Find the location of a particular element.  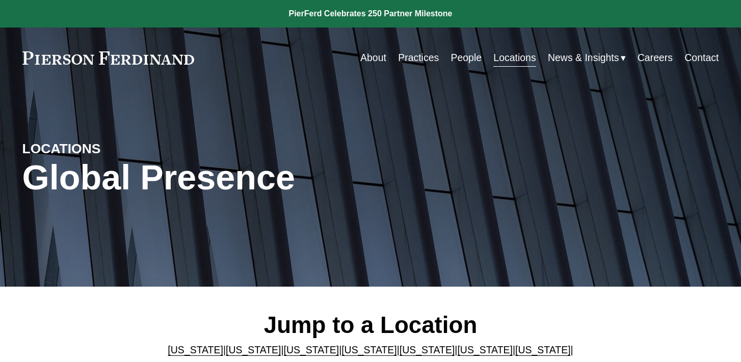

h2: Jump to a Location is located at coordinates (370, 325).